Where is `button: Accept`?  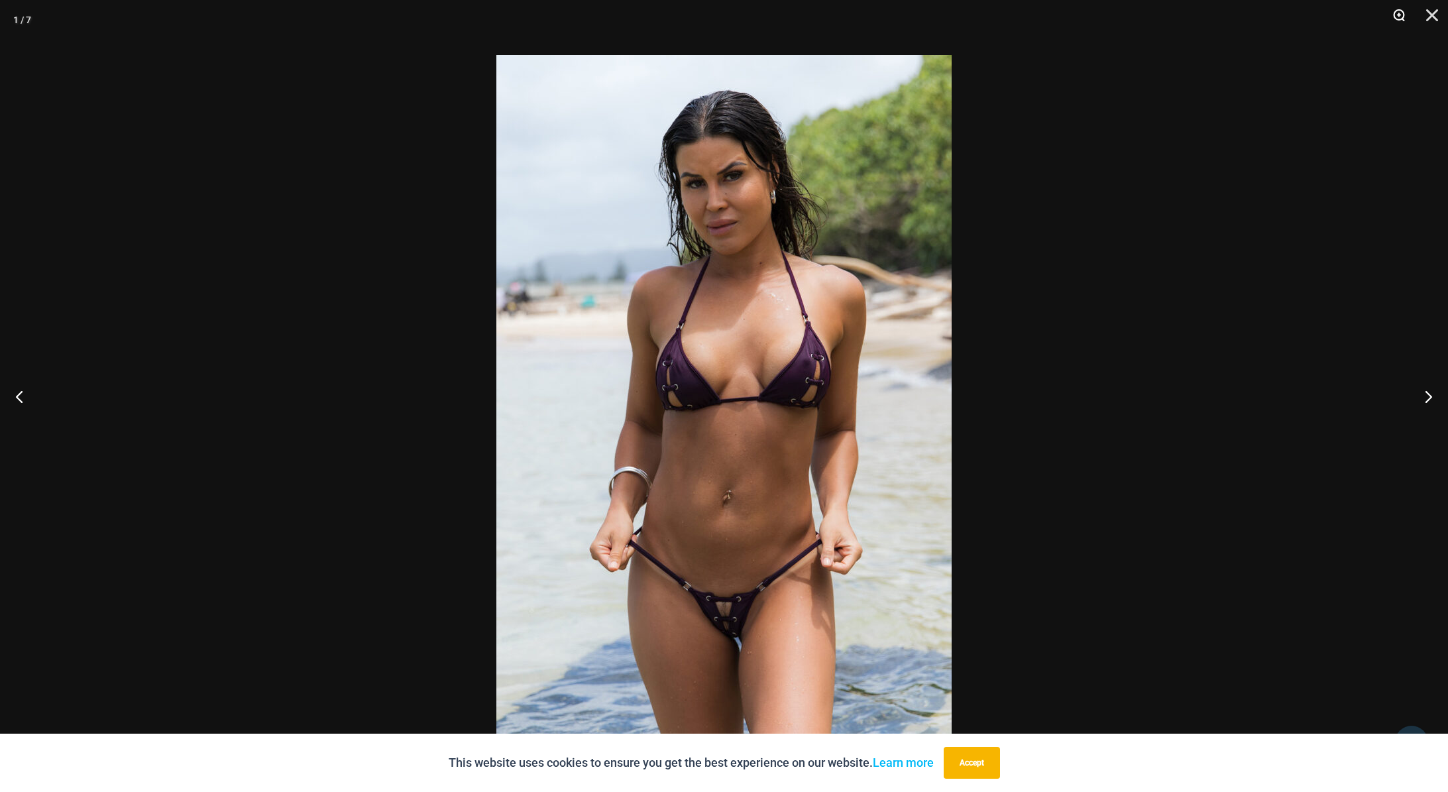 button: Accept is located at coordinates (971, 763).